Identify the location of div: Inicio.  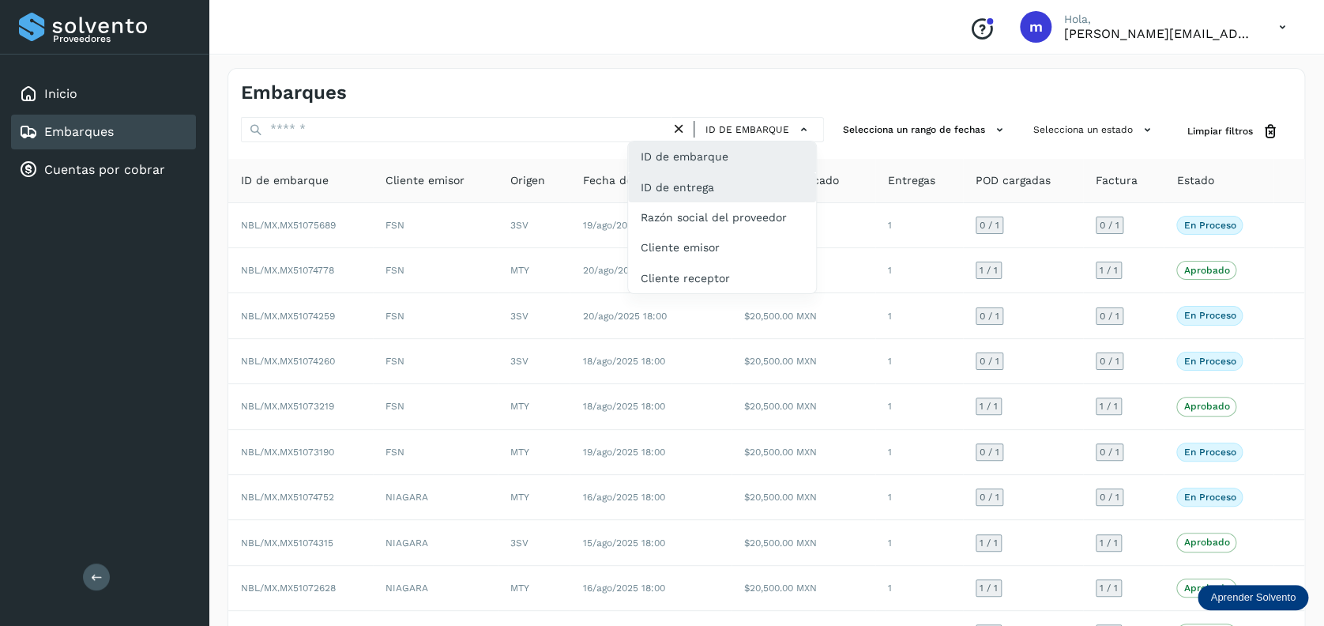
(104, 94).